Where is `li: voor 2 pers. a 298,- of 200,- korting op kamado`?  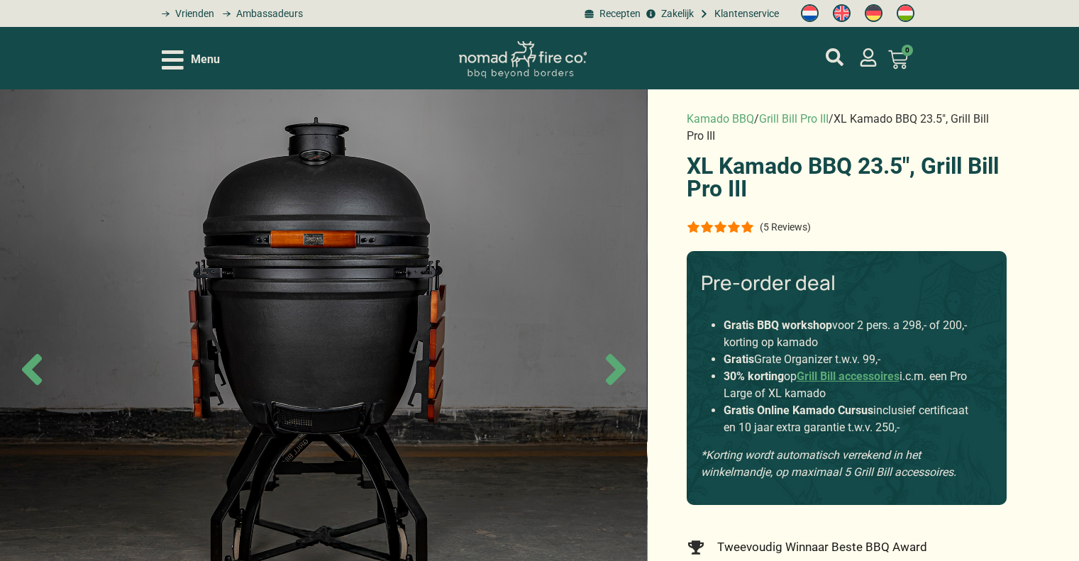
li: voor 2 pers. a 298,- of 200,- korting op kamado is located at coordinates (847, 334).